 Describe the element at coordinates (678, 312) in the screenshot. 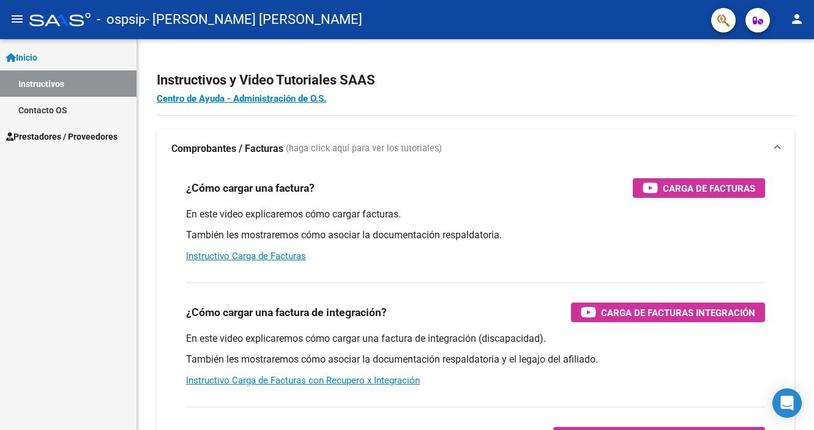

I see `span: Carga de Facturas Integración` at that location.